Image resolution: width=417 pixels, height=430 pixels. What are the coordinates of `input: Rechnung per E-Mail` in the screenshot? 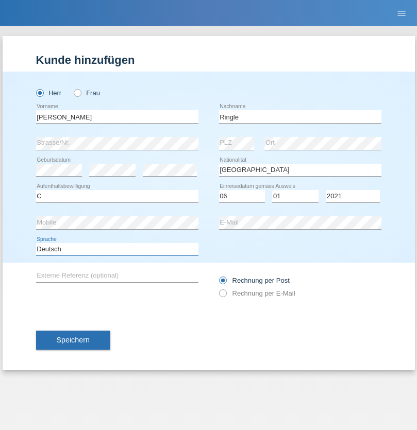 It's located at (222, 296).